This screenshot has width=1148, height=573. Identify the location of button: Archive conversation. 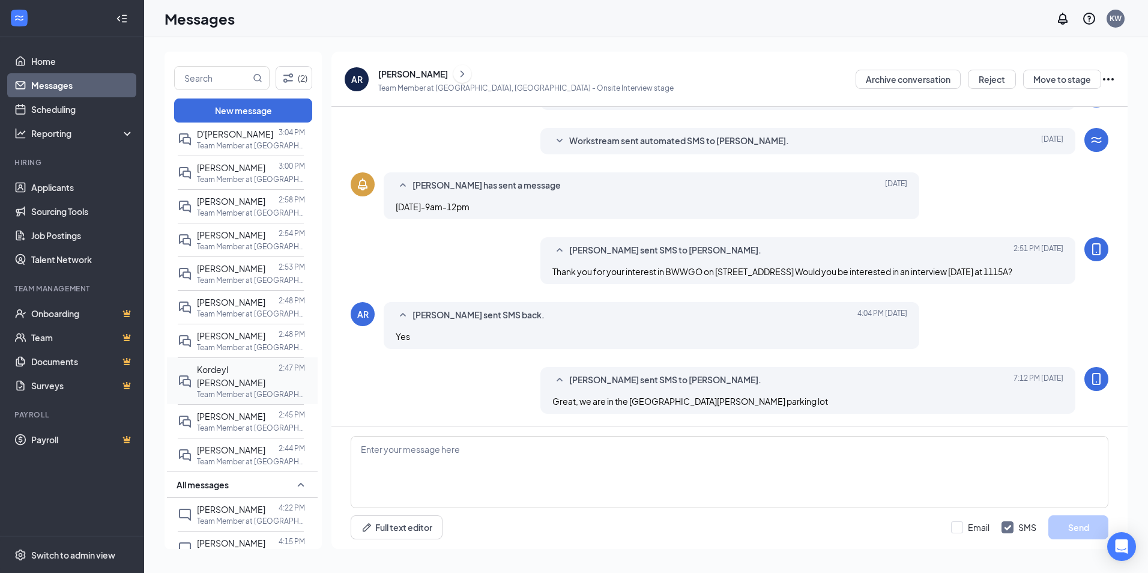
(908, 79).